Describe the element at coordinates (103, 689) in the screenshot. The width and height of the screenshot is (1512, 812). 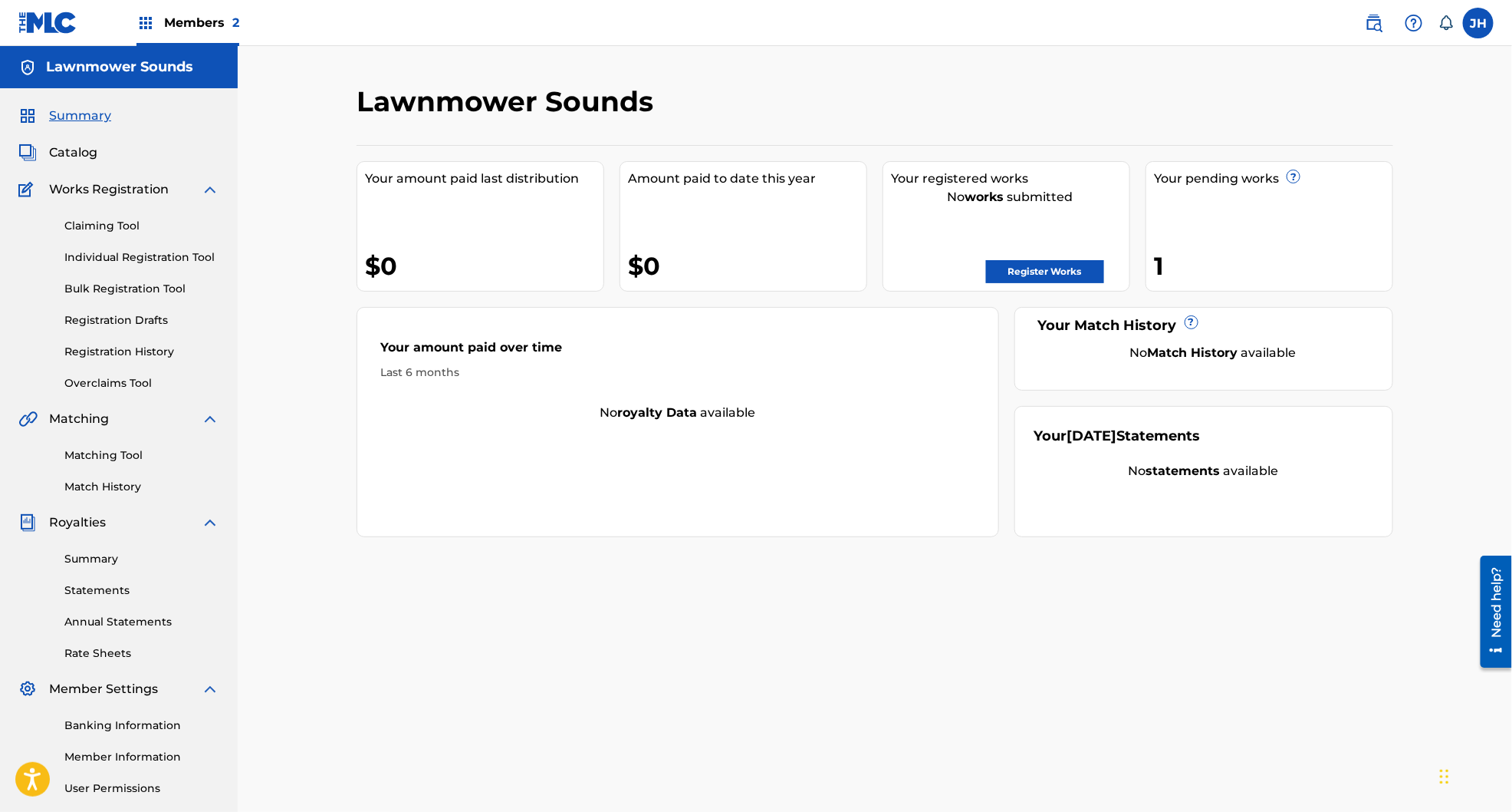
I see `span: Member Settings` at that location.